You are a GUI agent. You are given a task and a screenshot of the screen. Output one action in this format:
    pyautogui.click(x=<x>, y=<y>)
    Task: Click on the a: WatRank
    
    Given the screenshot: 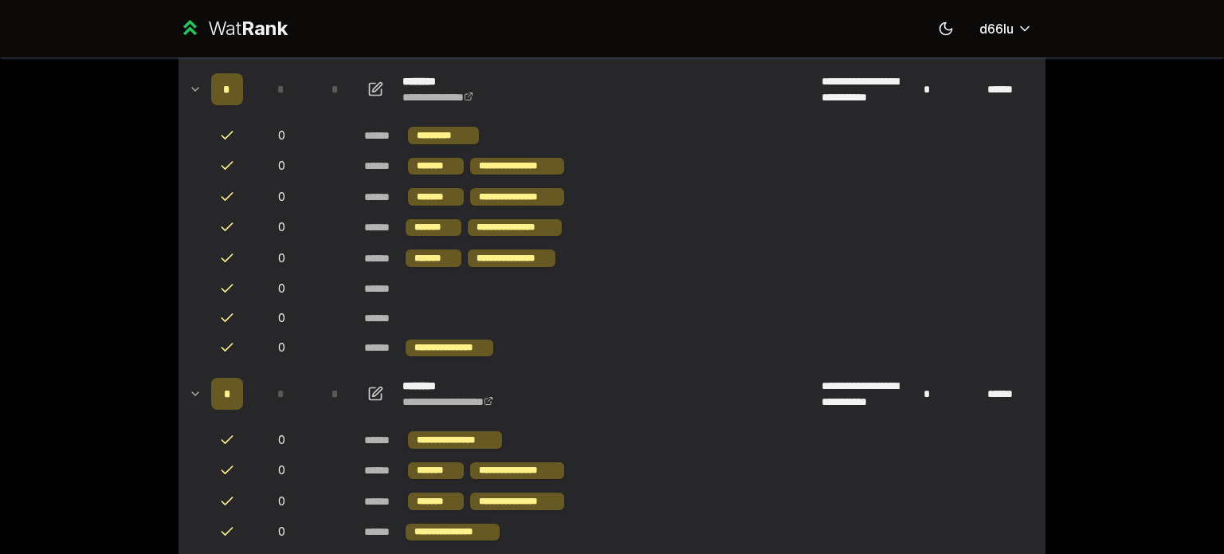 What is the action you would take?
    pyautogui.click(x=233, y=29)
    